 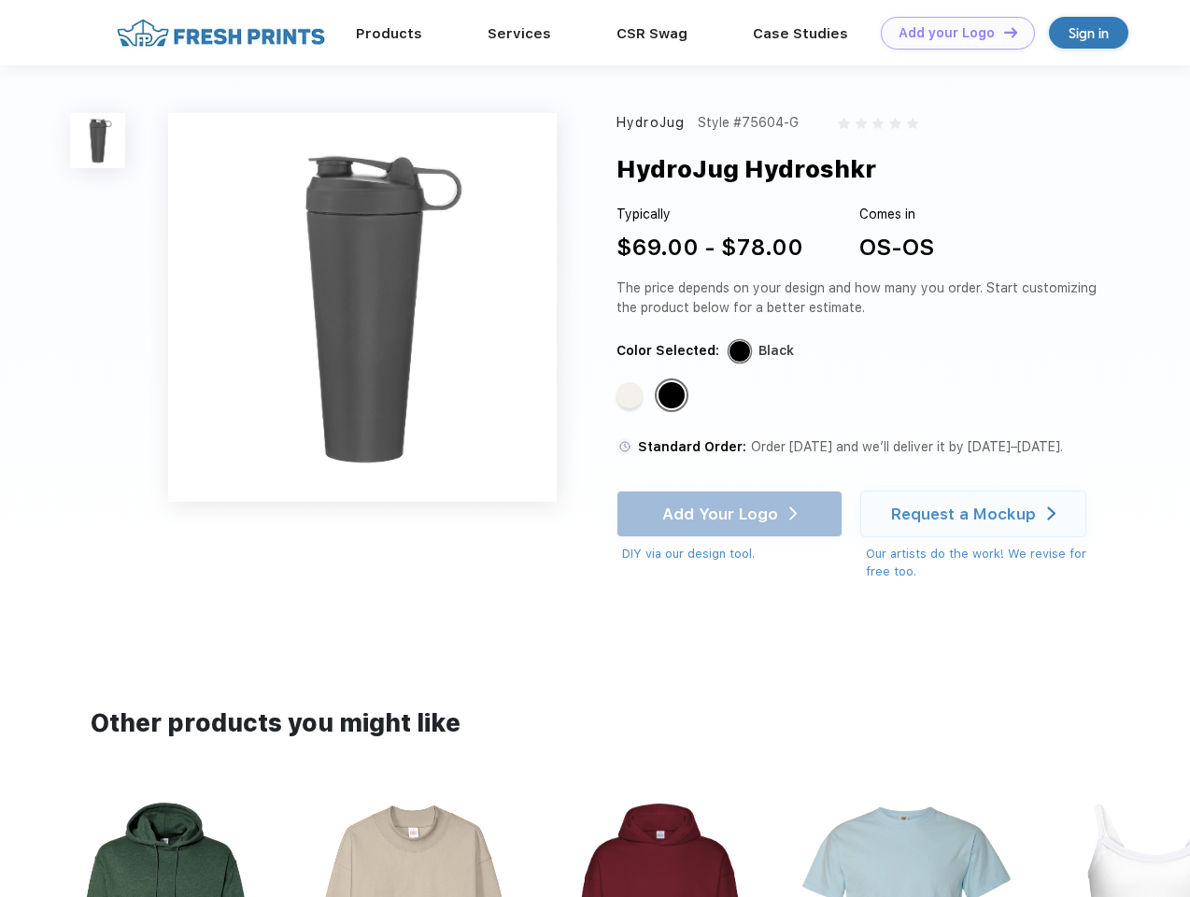 What do you see at coordinates (1051, 513) in the screenshot?
I see `img: white arrow` at bounding box center [1051, 513].